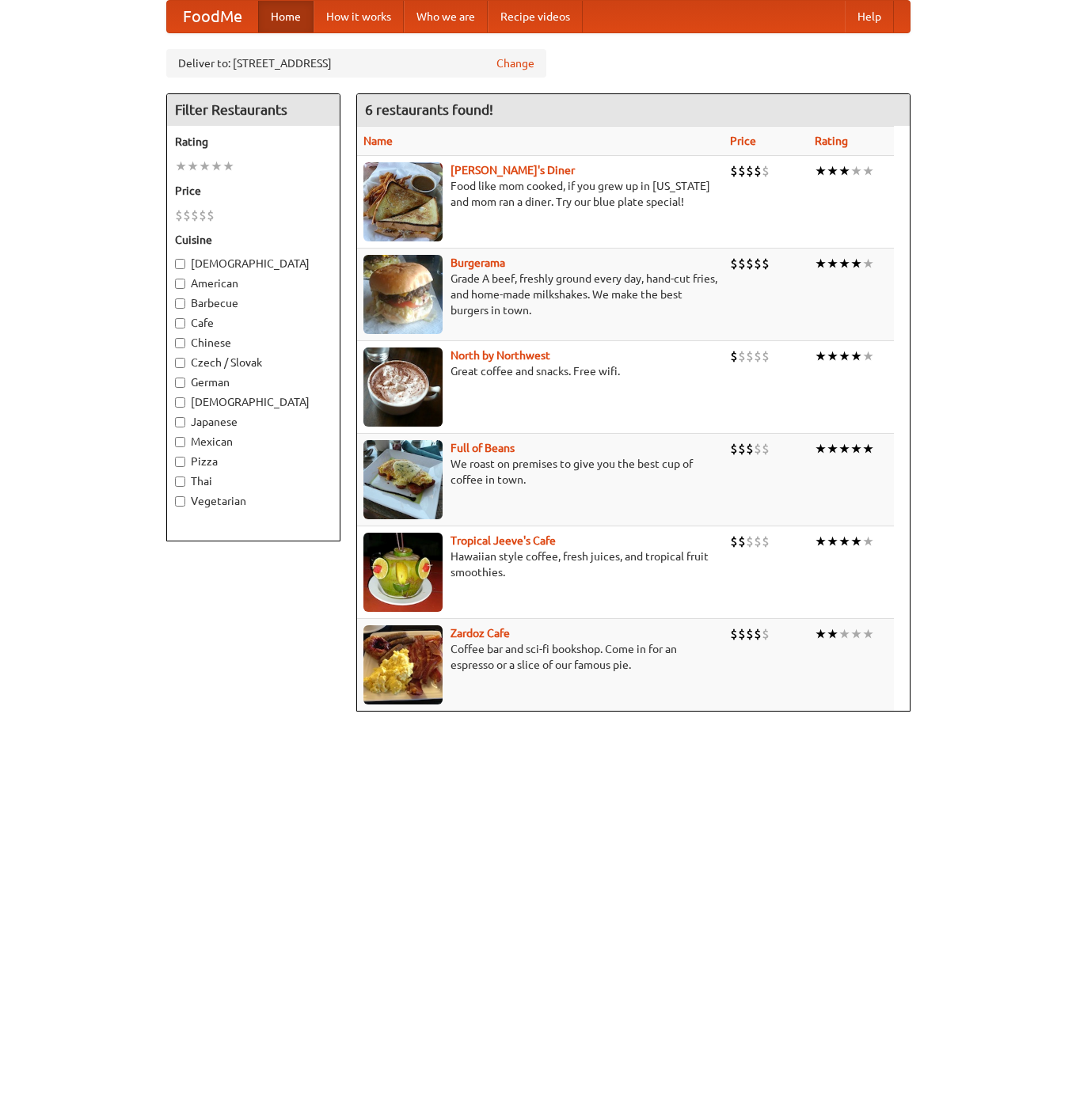 Image resolution: width=1076 pixels, height=1120 pixels. Describe the element at coordinates (254, 190) in the screenshot. I see `h5: Price` at that location.